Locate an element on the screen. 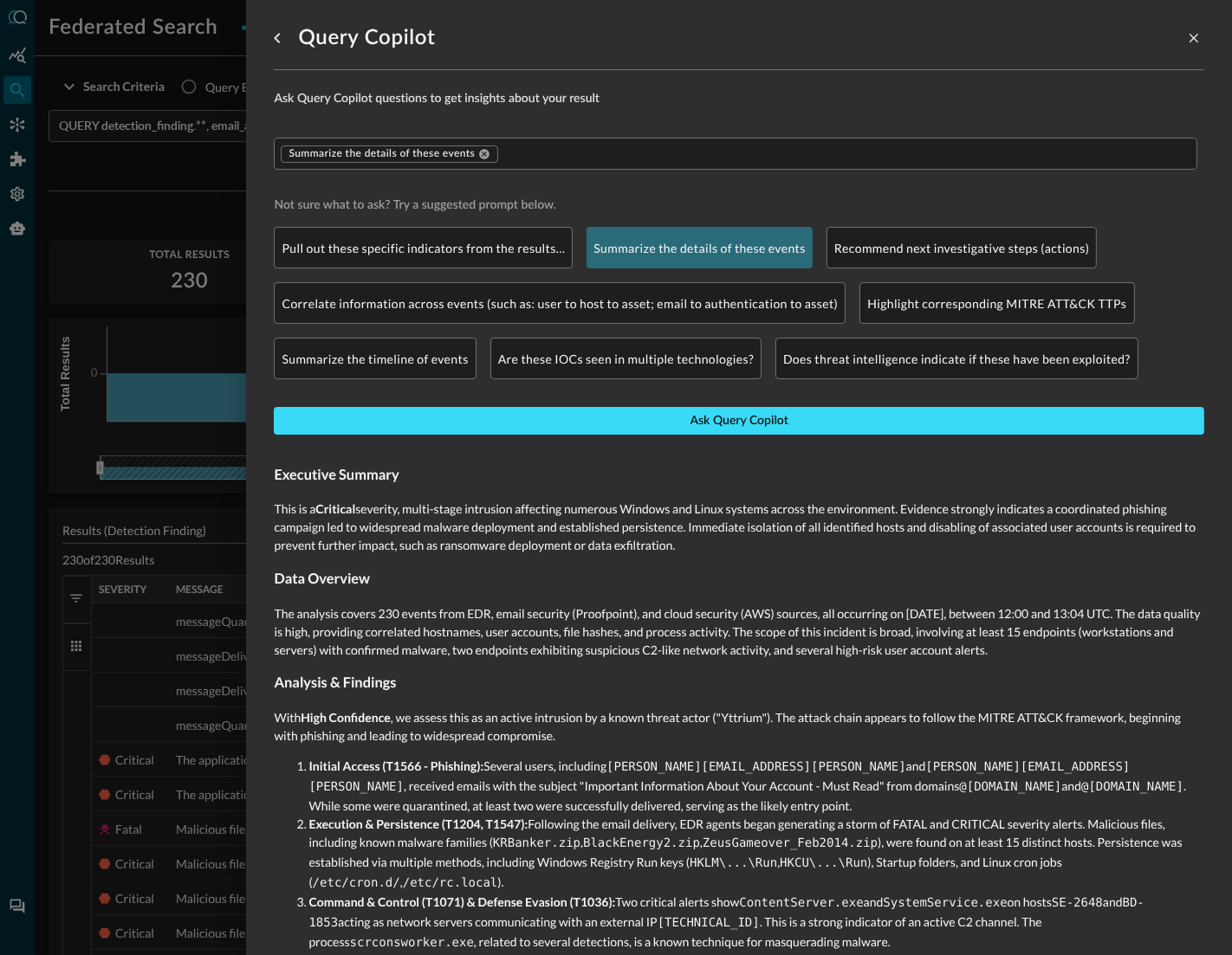 The height and width of the screenshot is (955, 1232). code: ContentServer.exe is located at coordinates (800, 903).